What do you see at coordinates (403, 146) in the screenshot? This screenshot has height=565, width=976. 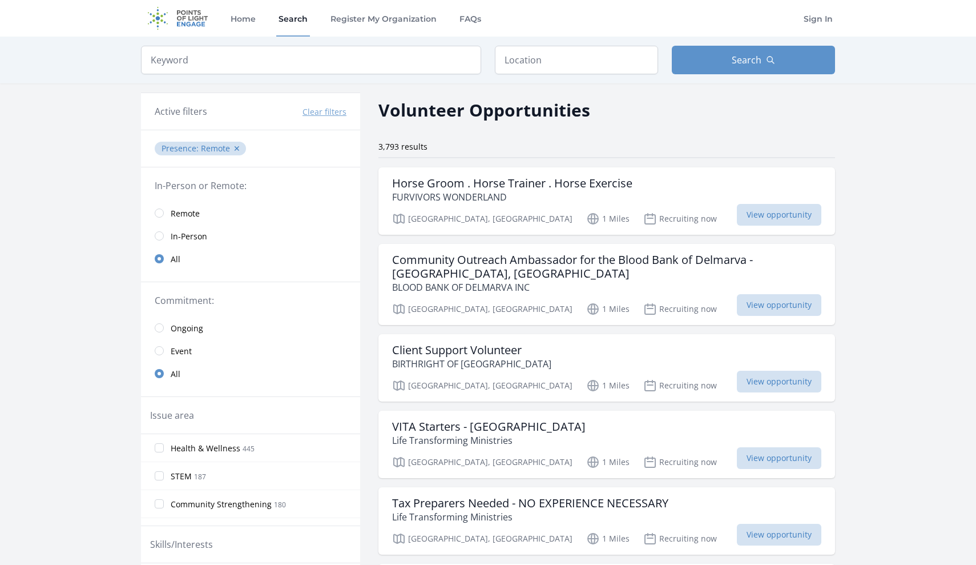 I see `span: 3,793 results` at bounding box center [403, 146].